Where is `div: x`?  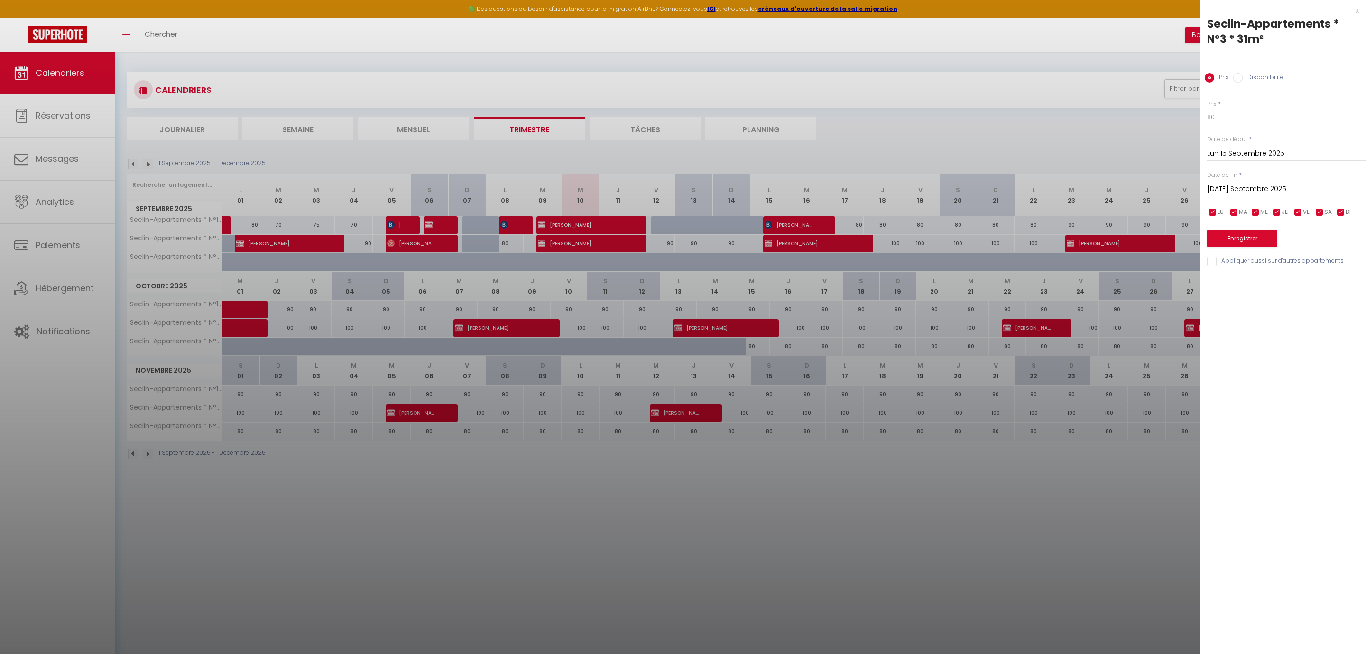
div: x is located at coordinates (1279, 10).